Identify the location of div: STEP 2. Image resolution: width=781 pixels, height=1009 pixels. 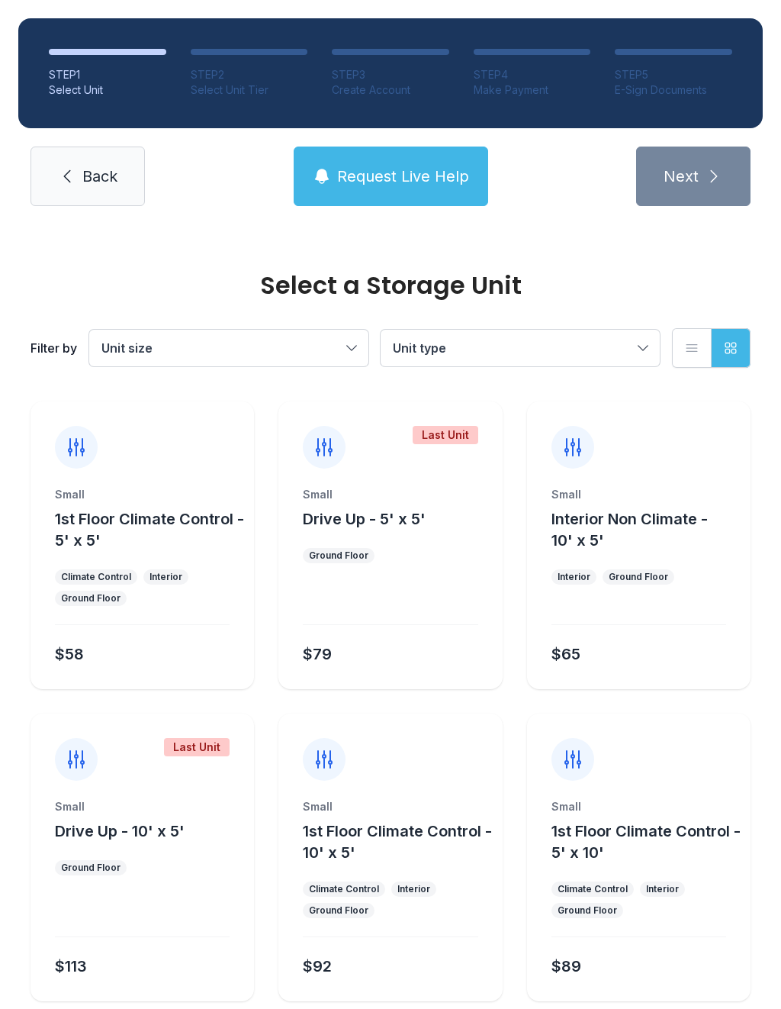
(249, 75).